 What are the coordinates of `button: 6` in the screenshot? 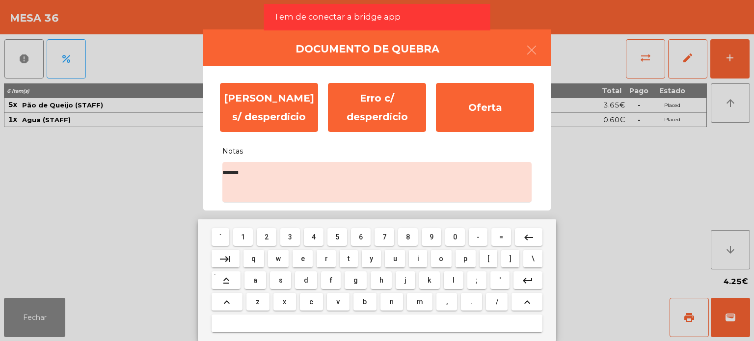 It's located at (361, 237).